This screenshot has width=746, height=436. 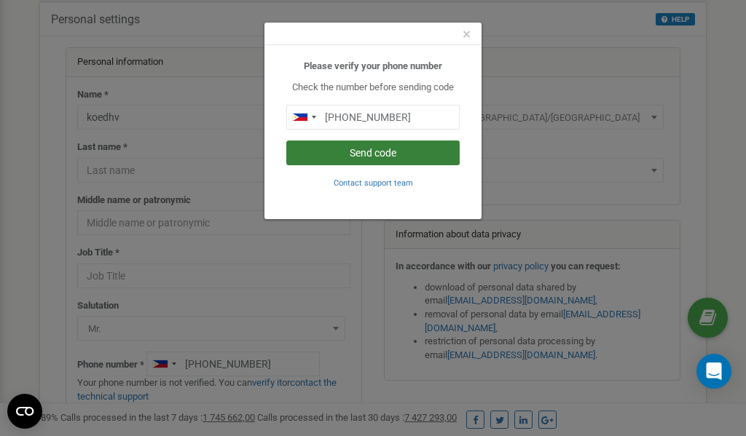 I want to click on div: Open Intercom Messenger, so click(x=714, y=372).